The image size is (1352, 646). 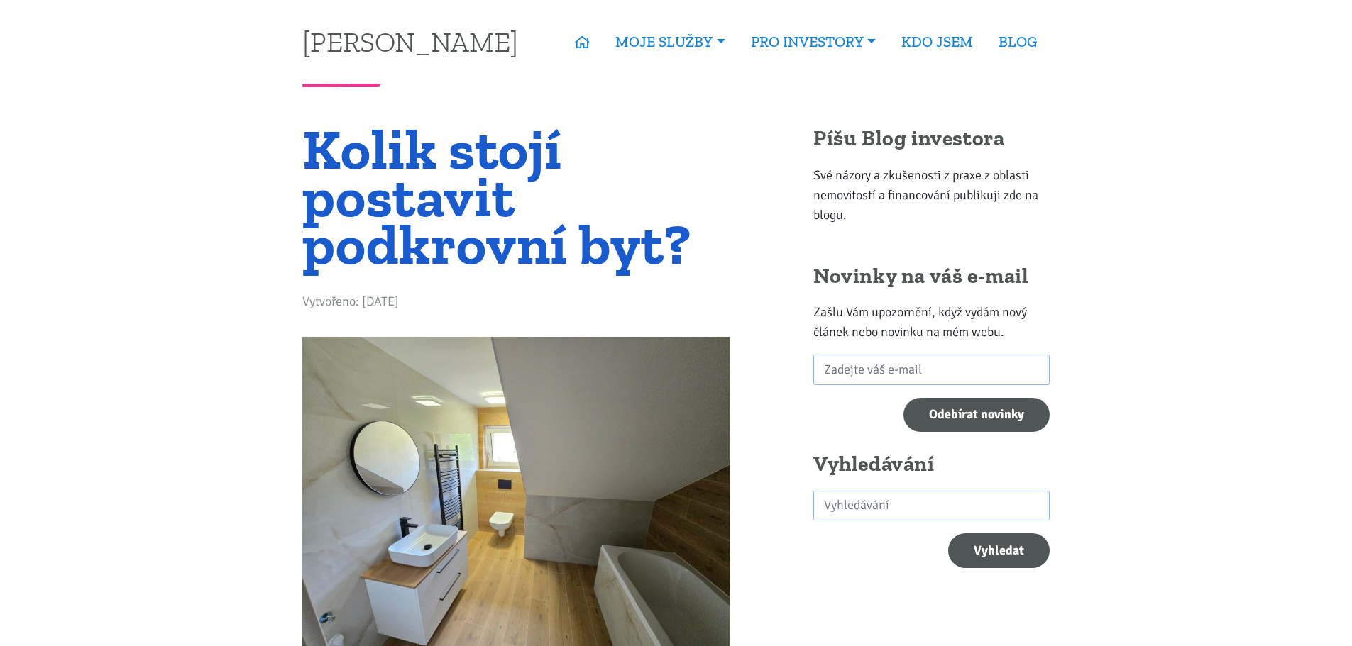 What do you see at coordinates (931, 465) in the screenshot?
I see `h2: Vyhledávání` at bounding box center [931, 465].